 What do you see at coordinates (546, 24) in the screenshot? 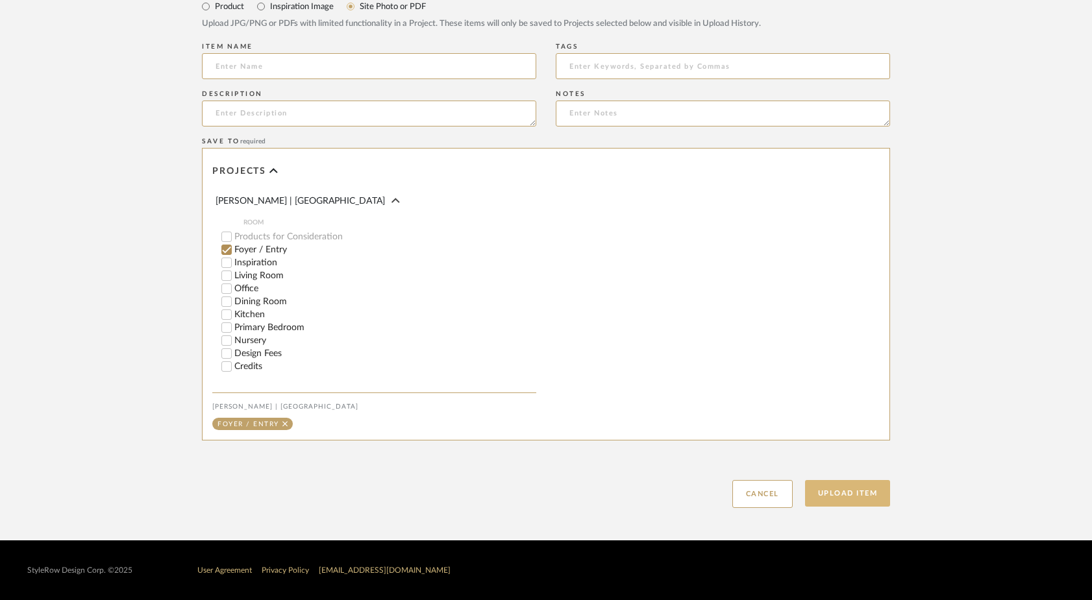
I see `div: Upload JPG/PNG or PDFs with limited functionality in a Project. These items will only be saved to...` at bounding box center [546, 24].